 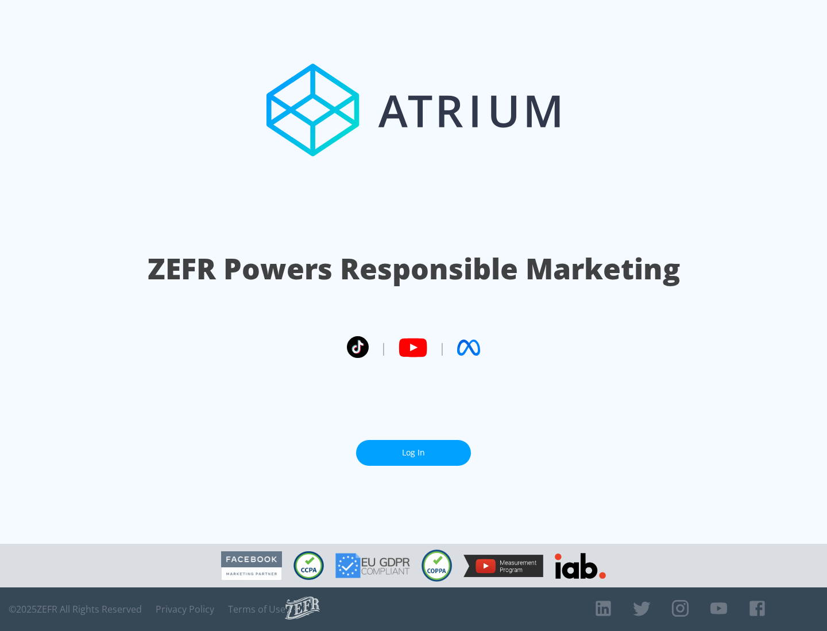 I want to click on img: GDPR Compliant, so click(x=373, y=566).